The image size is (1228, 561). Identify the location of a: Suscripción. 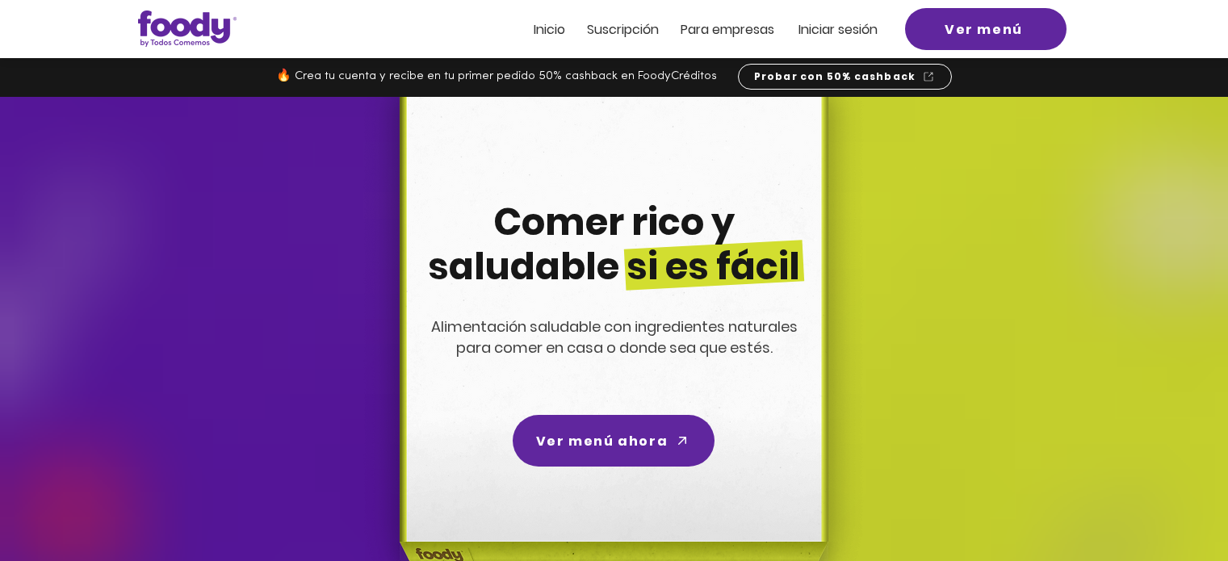
(623, 29).